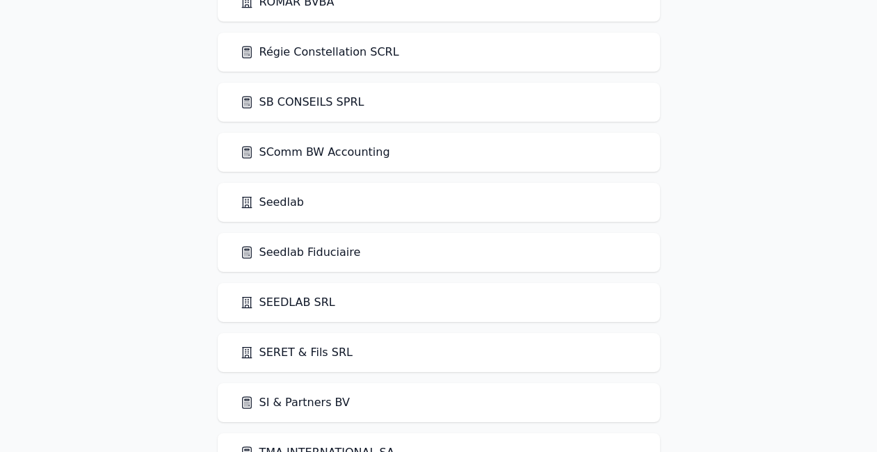 The height and width of the screenshot is (452, 877). What do you see at coordinates (287, 303) in the screenshot?
I see `a: SEEDLAB SRL` at bounding box center [287, 303].